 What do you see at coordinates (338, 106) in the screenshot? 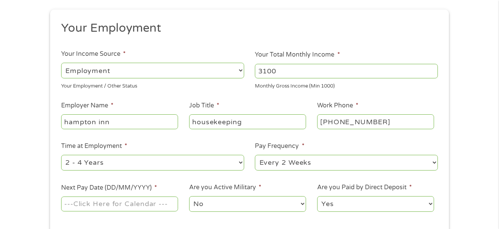
I see `label: Work Phone` at bounding box center [338, 106].